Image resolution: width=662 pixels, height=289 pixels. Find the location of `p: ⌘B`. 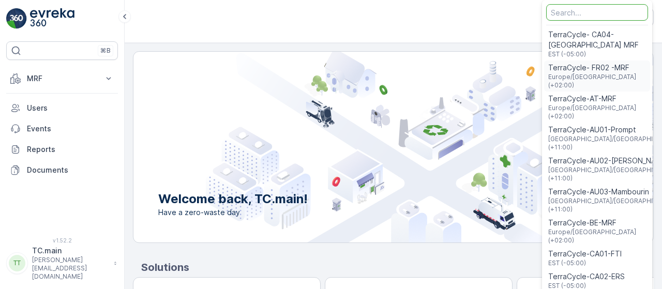

p: ⌘B is located at coordinates (105, 51).